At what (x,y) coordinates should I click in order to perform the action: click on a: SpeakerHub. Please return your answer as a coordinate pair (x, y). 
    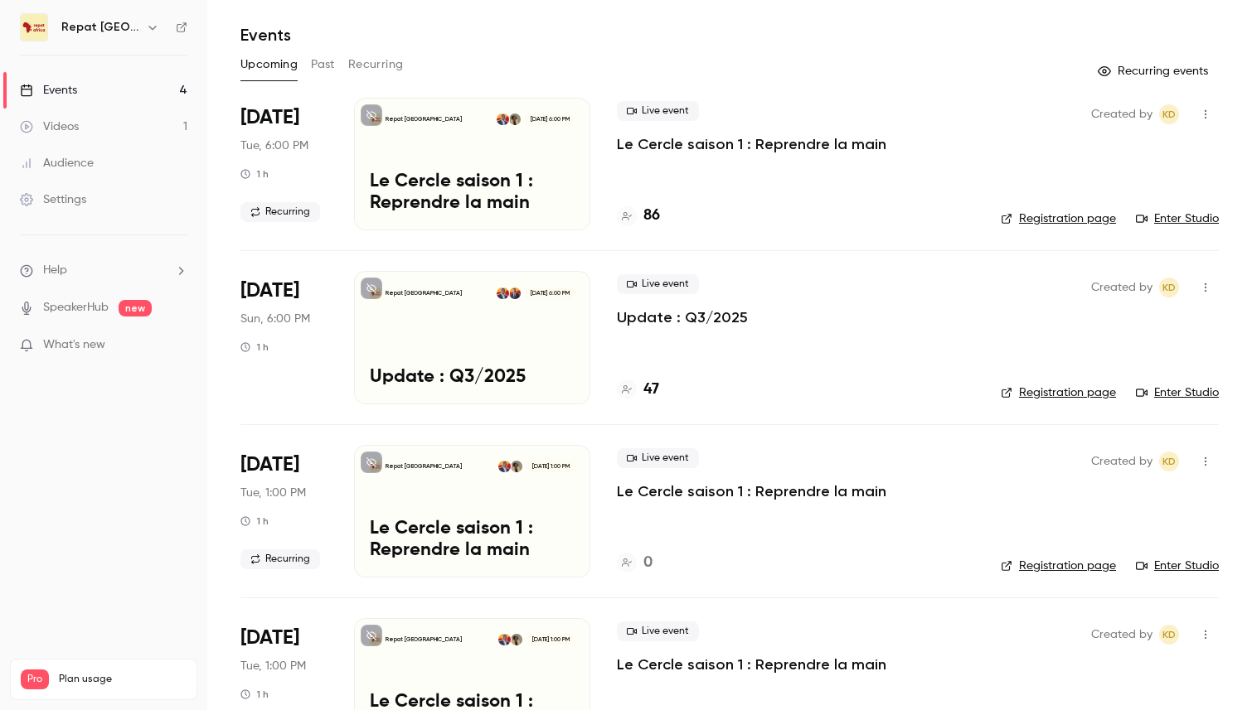
    Looking at the image, I should click on (75, 308).